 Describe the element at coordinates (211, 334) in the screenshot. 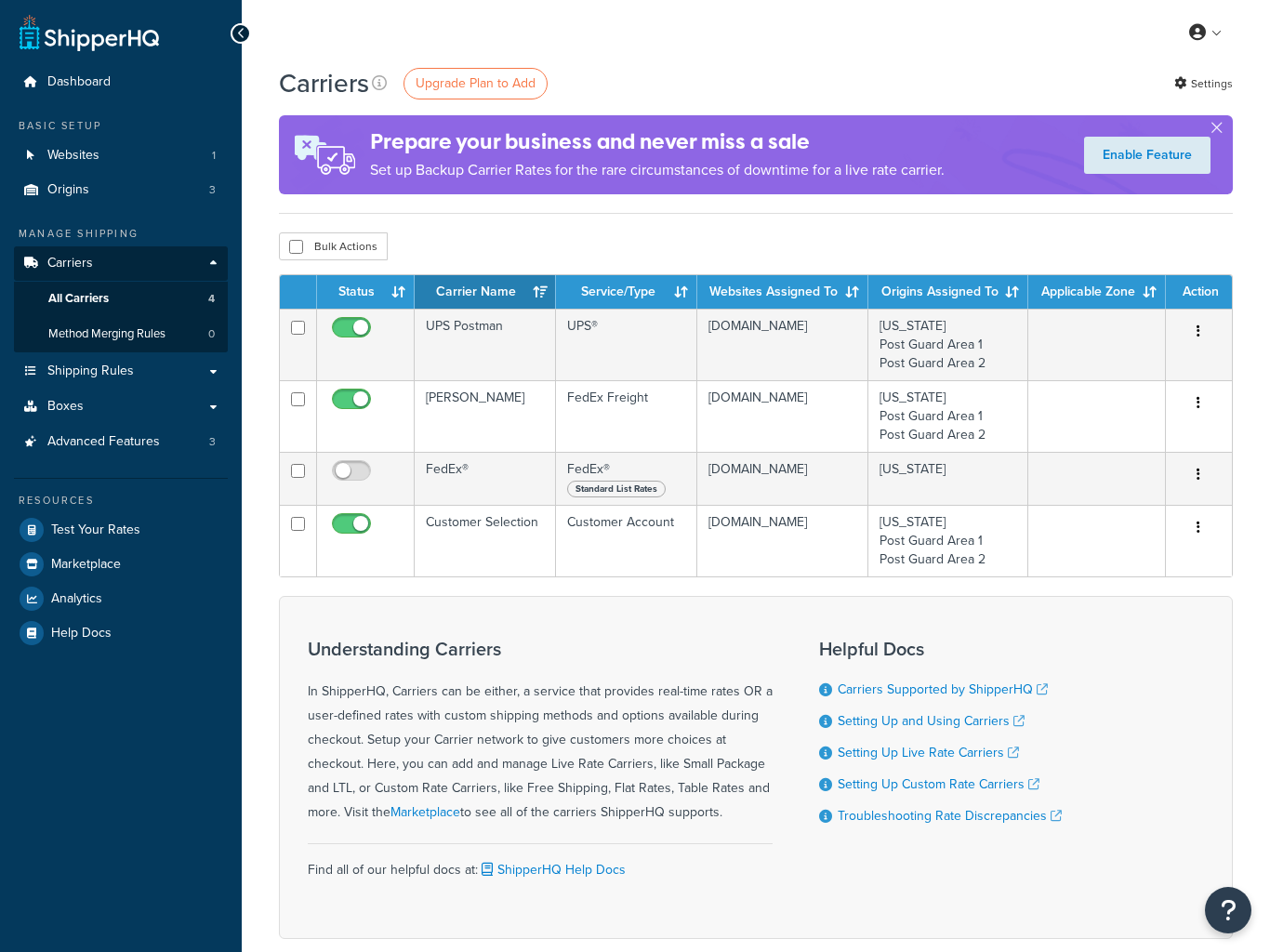

I see `span: 0` at that location.